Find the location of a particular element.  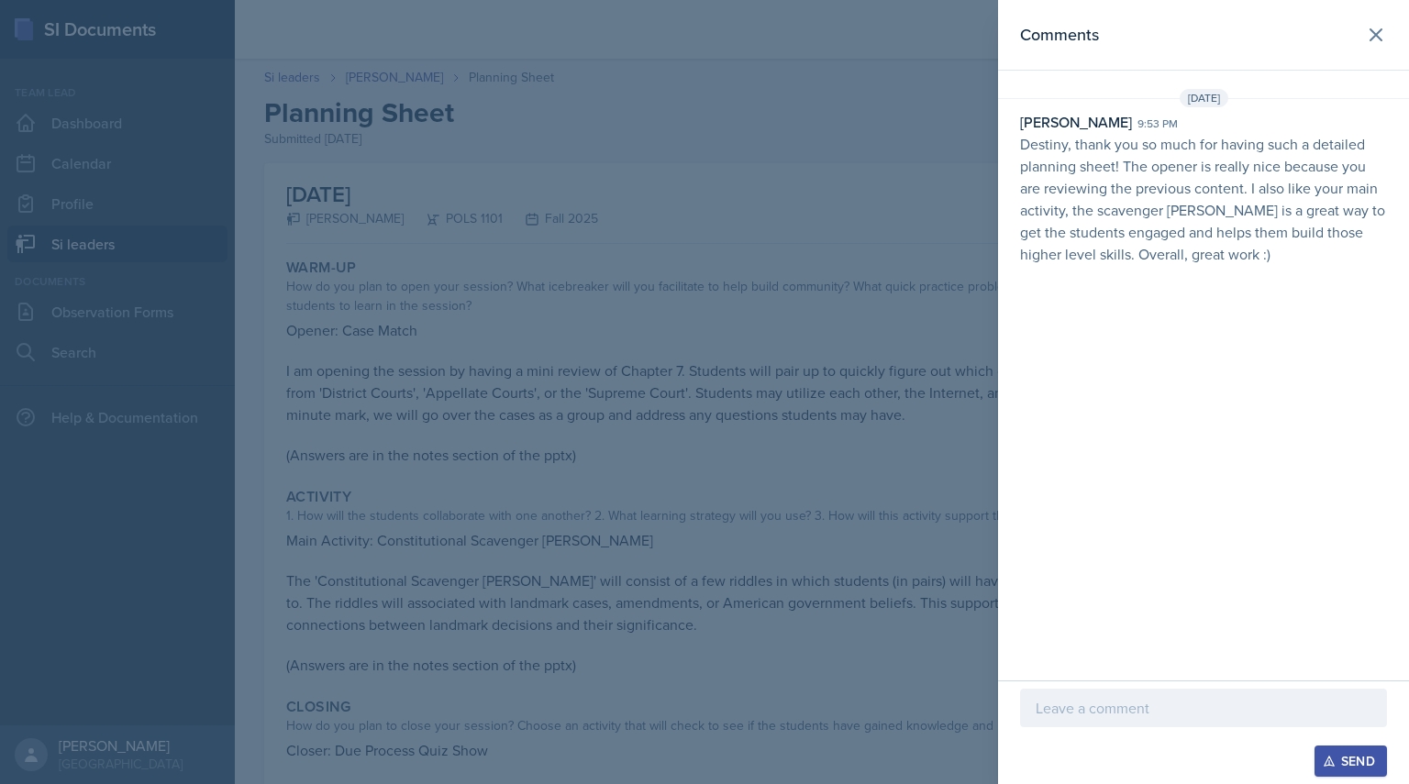

button: Send is located at coordinates (1350, 761).